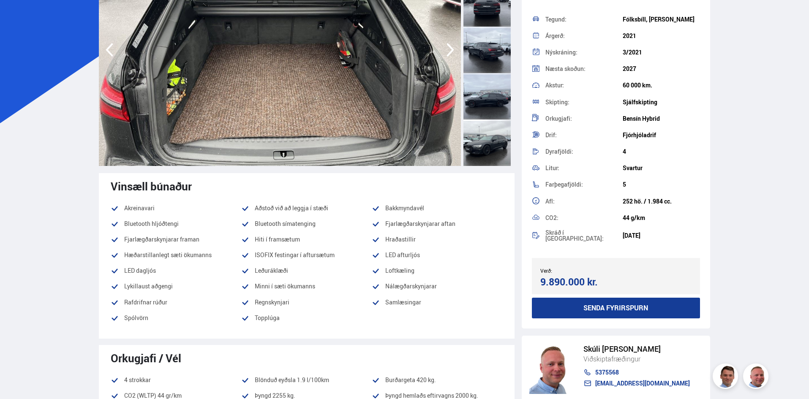  I want to click on div: Svartur, so click(662, 168).